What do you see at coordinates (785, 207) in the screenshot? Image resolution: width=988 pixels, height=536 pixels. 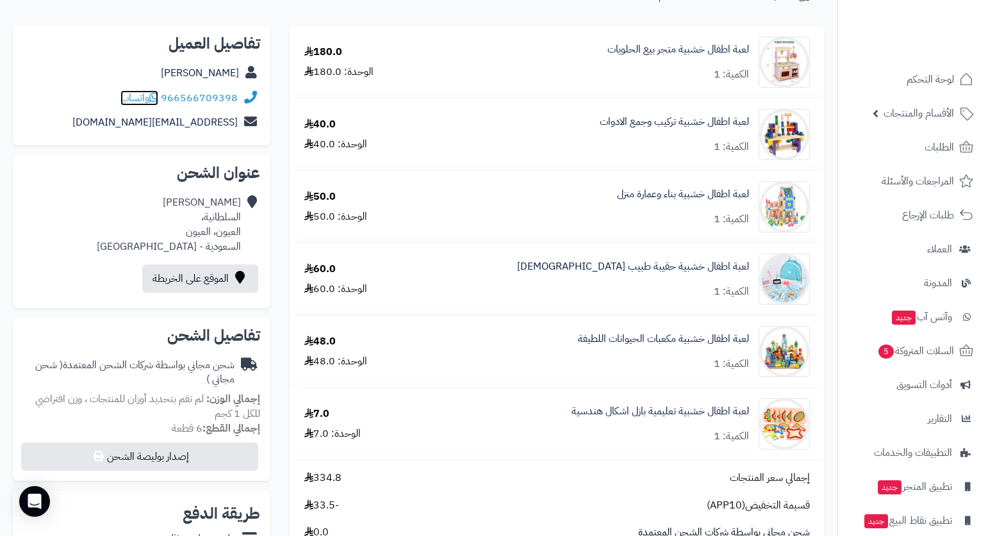 I see `img: 1691267554-%D8%A8%D9%8A%D8%AA%20%D8%AE%D8%B4%D8%A8-90x90.jpg` at bounding box center [785, 207].